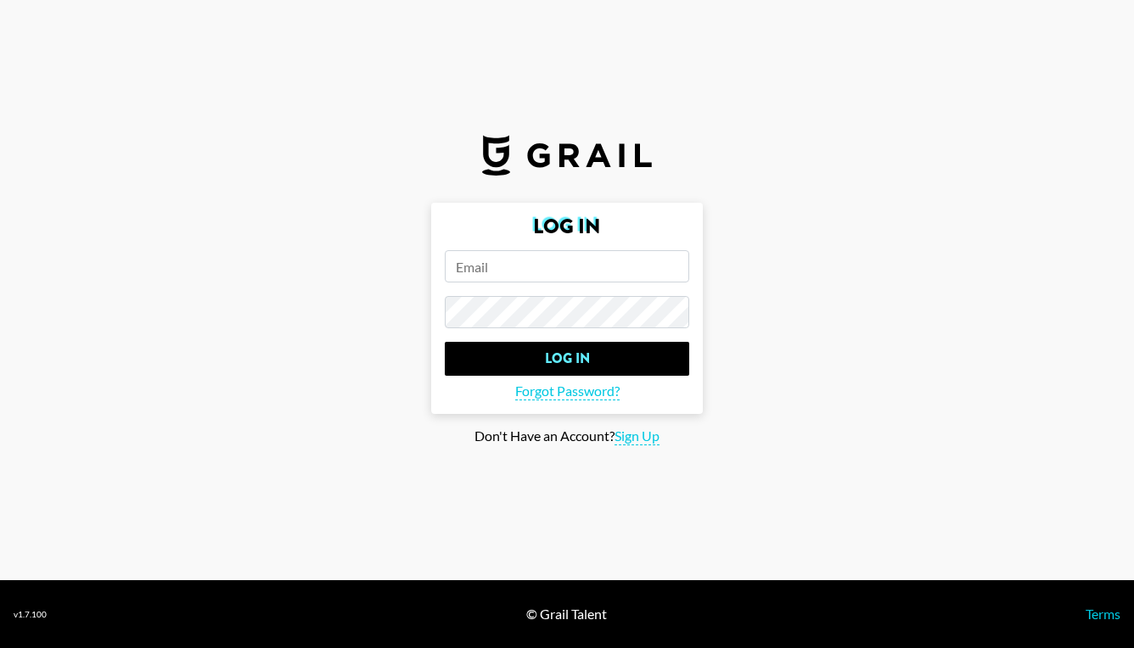 The height and width of the screenshot is (648, 1134). Describe the element at coordinates (567, 359) in the screenshot. I see `input: Log In` at that location.